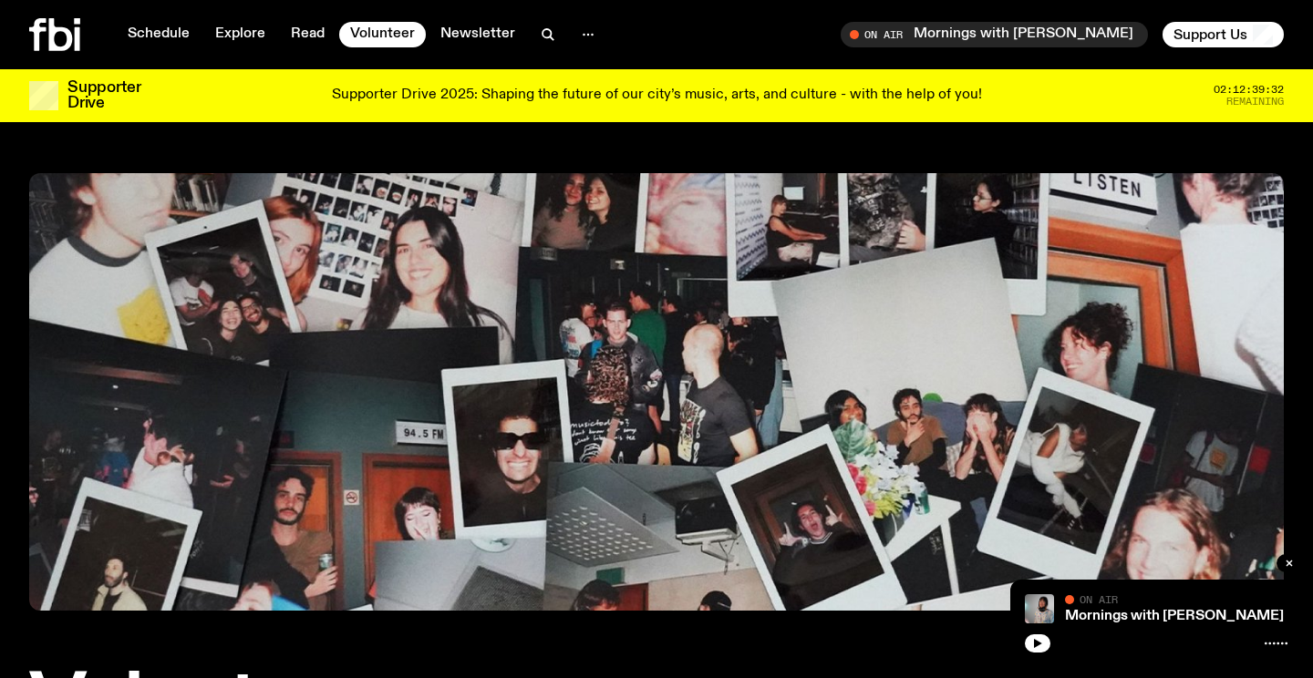  Describe the element at coordinates (159, 35) in the screenshot. I see `a: Schedule` at that location.